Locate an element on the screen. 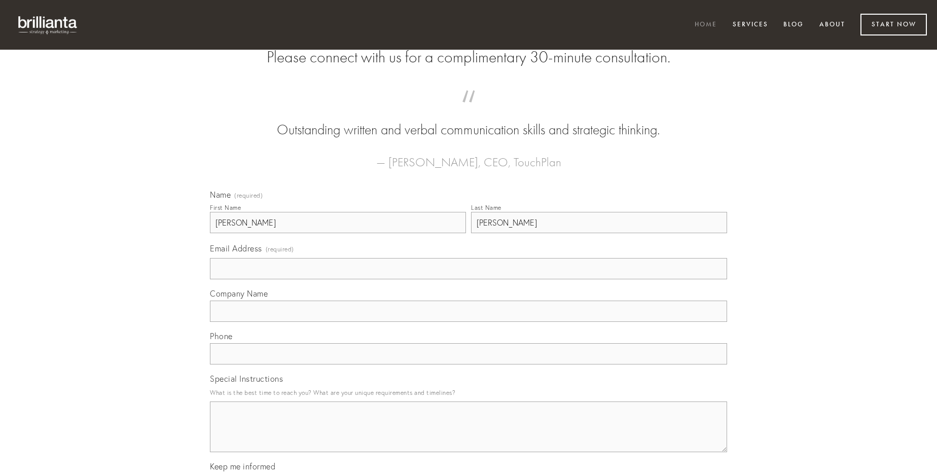 The height and width of the screenshot is (476, 937). blockquote: Outstanding written and verbal communication skills and strategic thinking. is located at coordinates (469, 120).